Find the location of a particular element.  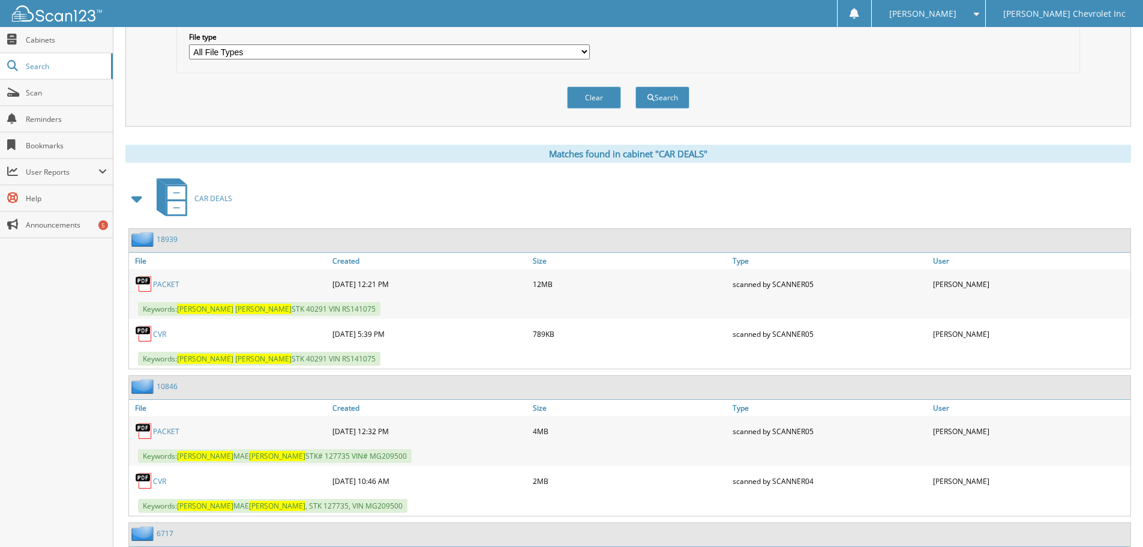

div: 12MB is located at coordinates (630, 284).